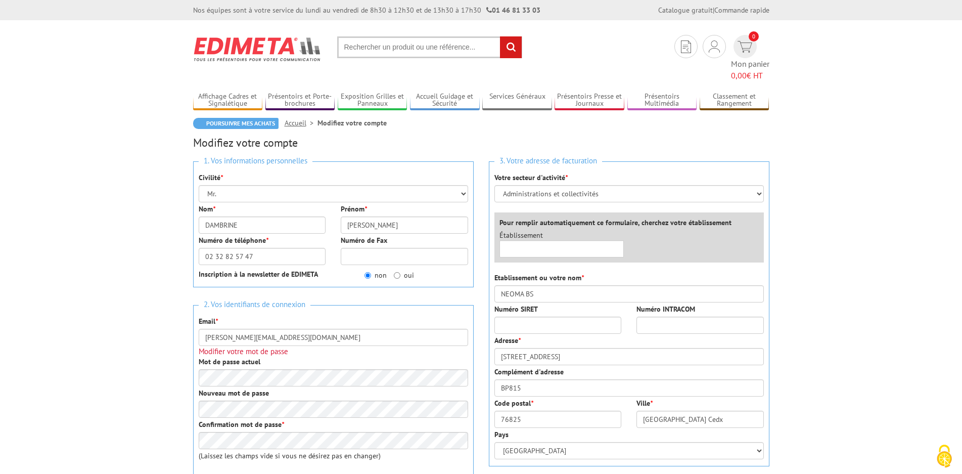 This screenshot has width=962, height=474. What do you see at coordinates (236, 123) in the screenshot?
I see `a: Poursuivre mes achats` at bounding box center [236, 123].